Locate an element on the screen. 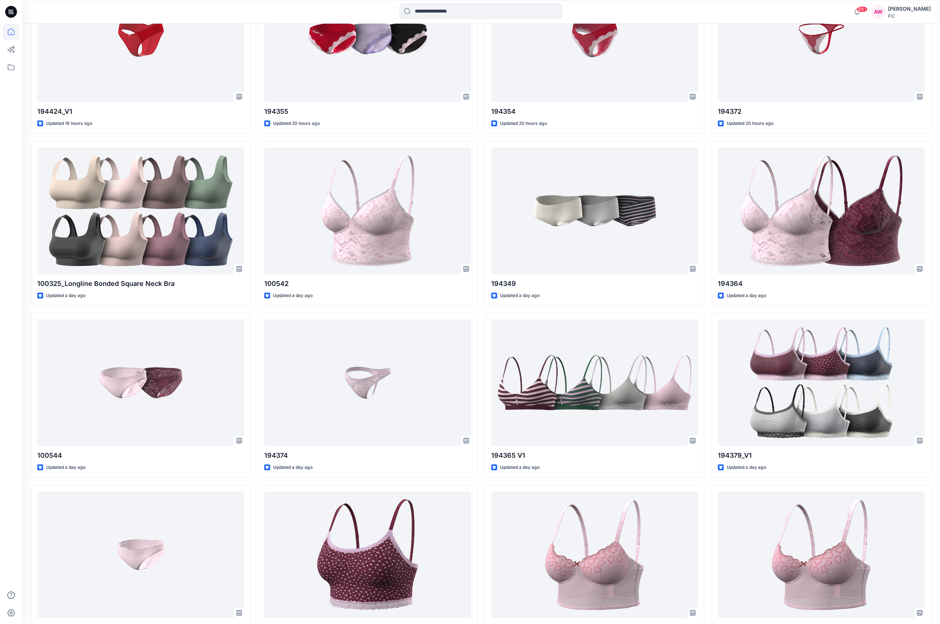  a: 194379_V1 is located at coordinates (821, 382).